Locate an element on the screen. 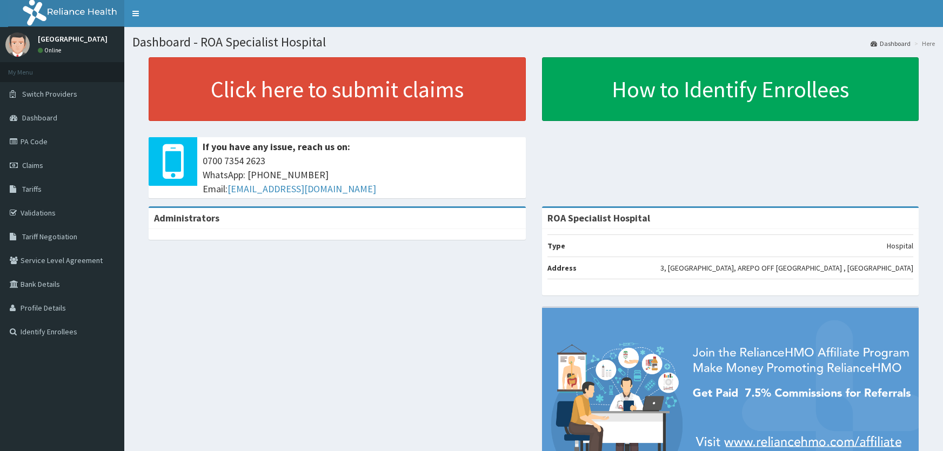 The height and width of the screenshot is (451, 943). b: Address is located at coordinates (562, 268).